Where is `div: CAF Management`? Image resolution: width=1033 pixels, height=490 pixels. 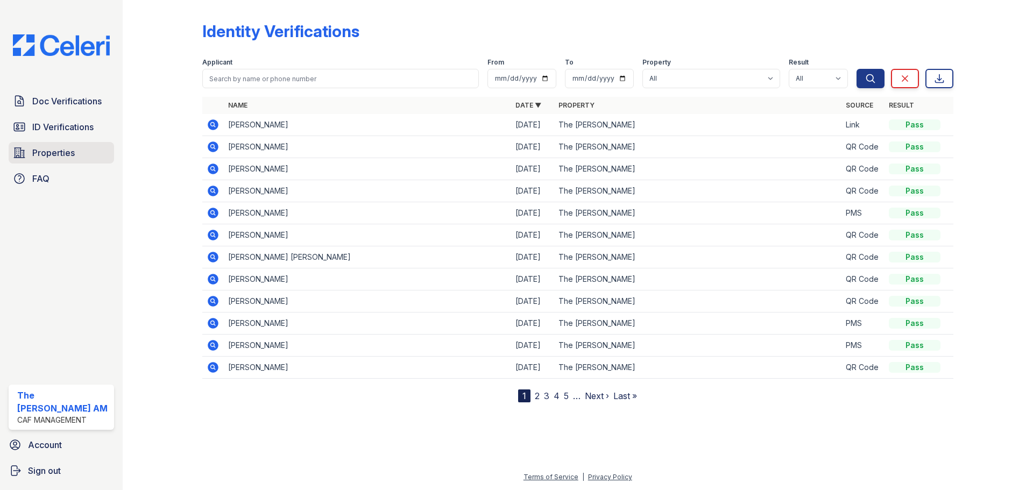
div: CAF Management is located at coordinates (63, 420).